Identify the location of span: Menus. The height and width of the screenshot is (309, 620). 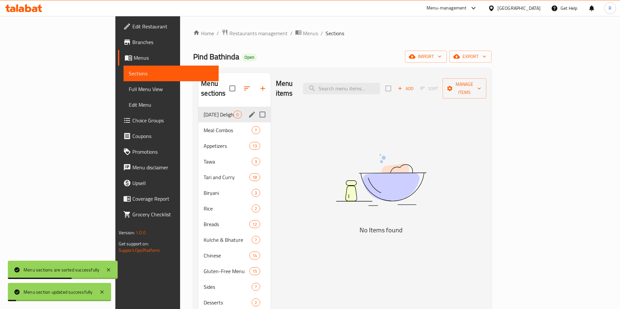
(310, 33).